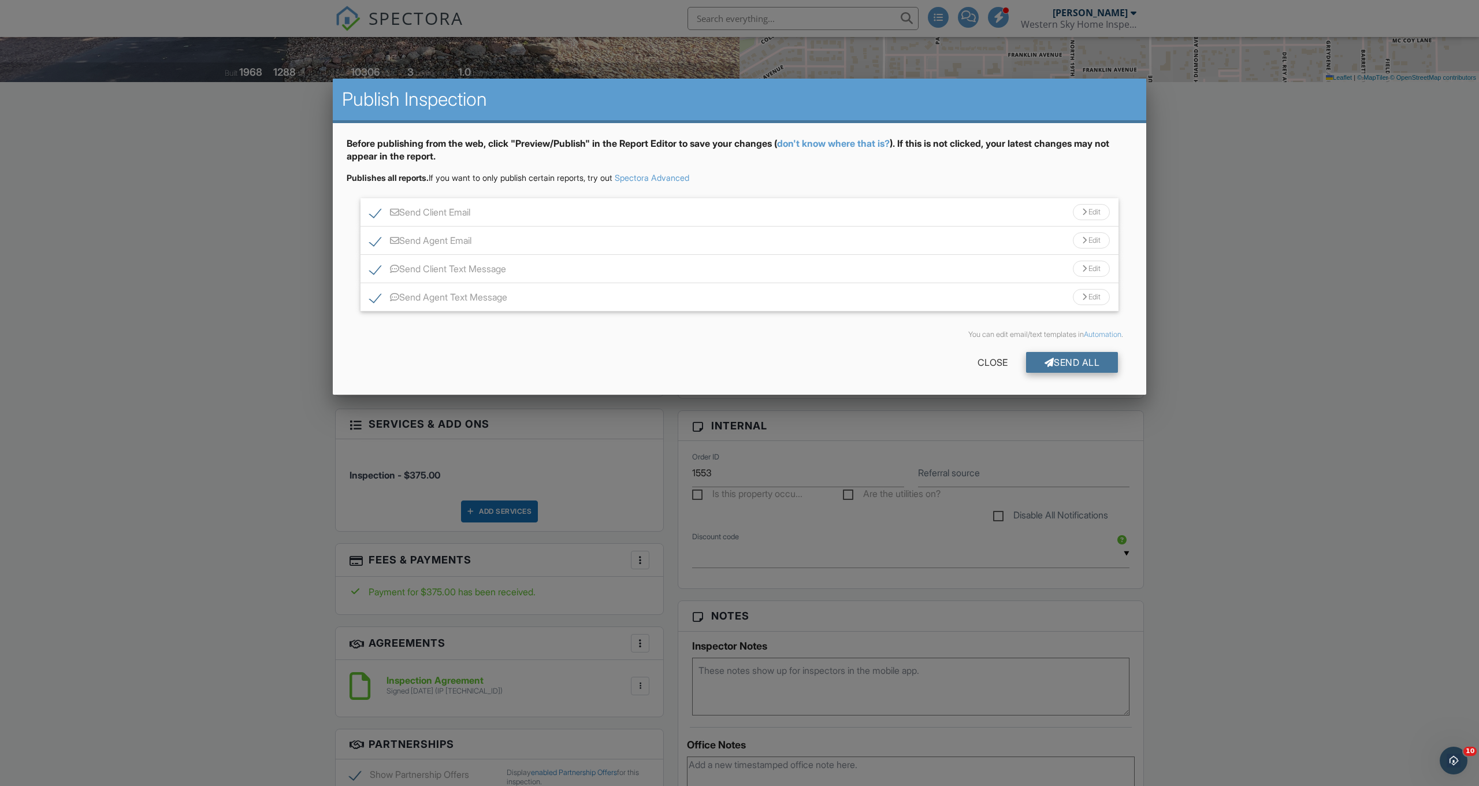 This screenshot has height=786, width=1479. What do you see at coordinates (438, 299) in the screenshot?
I see `label: Send Agent Text Message` at bounding box center [438, 299].